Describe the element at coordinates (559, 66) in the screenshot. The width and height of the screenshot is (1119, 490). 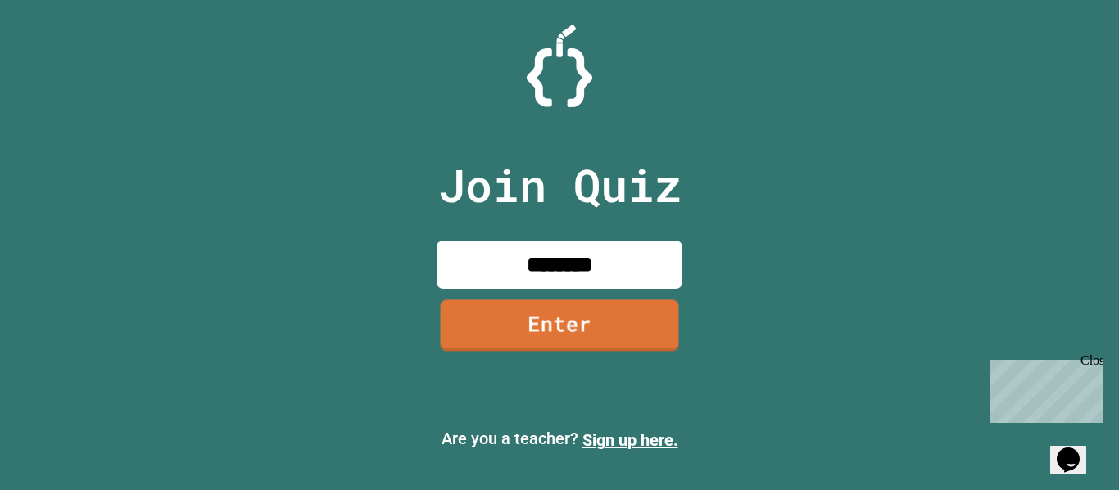
I see `img: Logo.svg` at that location.